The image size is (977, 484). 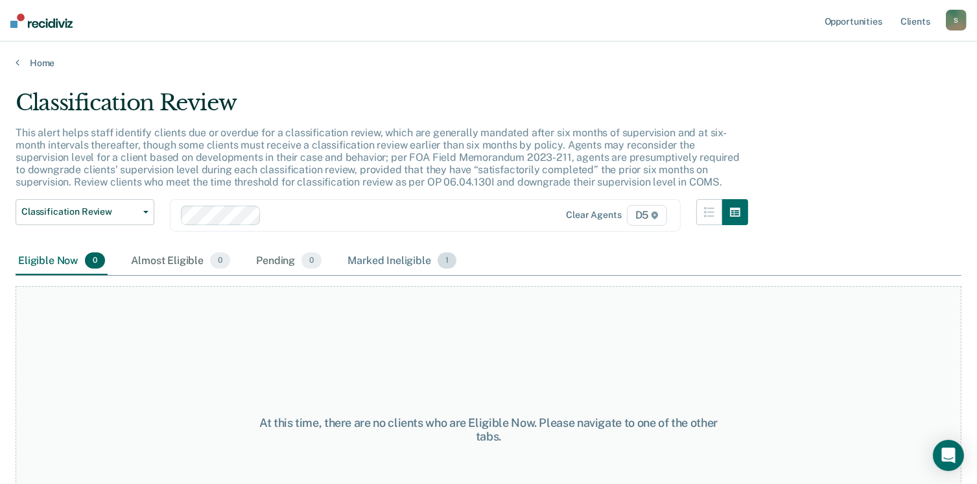 I want to click on span: D5, so click(x=647, y=215).